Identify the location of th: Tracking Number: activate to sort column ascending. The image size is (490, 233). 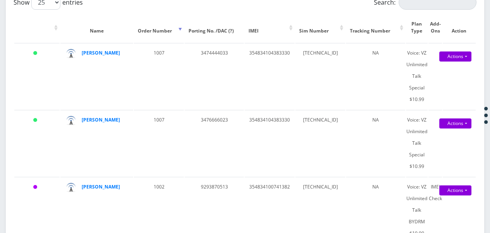
(375, 27).